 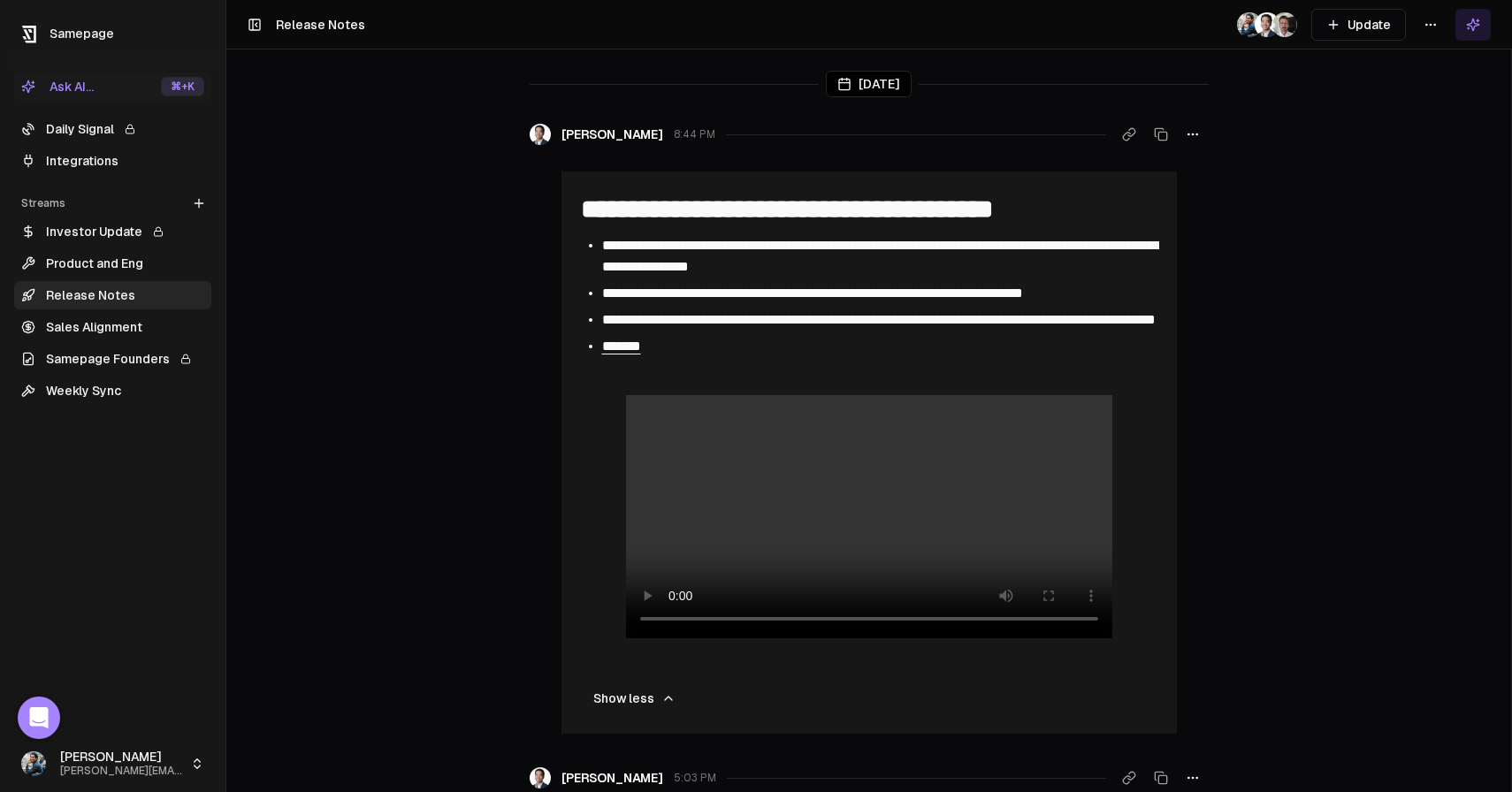 I want to click on span: 5:03 PM, so click(x=695, y=777).